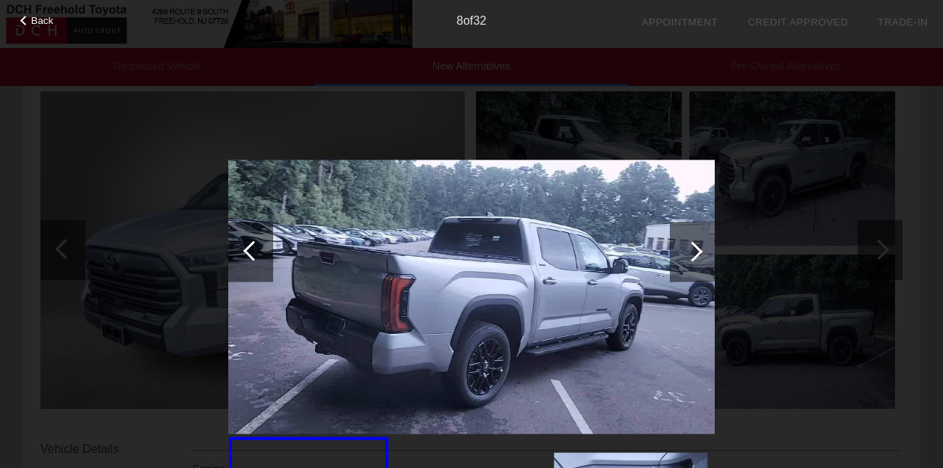  What do you see at coordinates (460, 20) in the screenshot?
I see `span: 8` at bounding box center [460, 20].